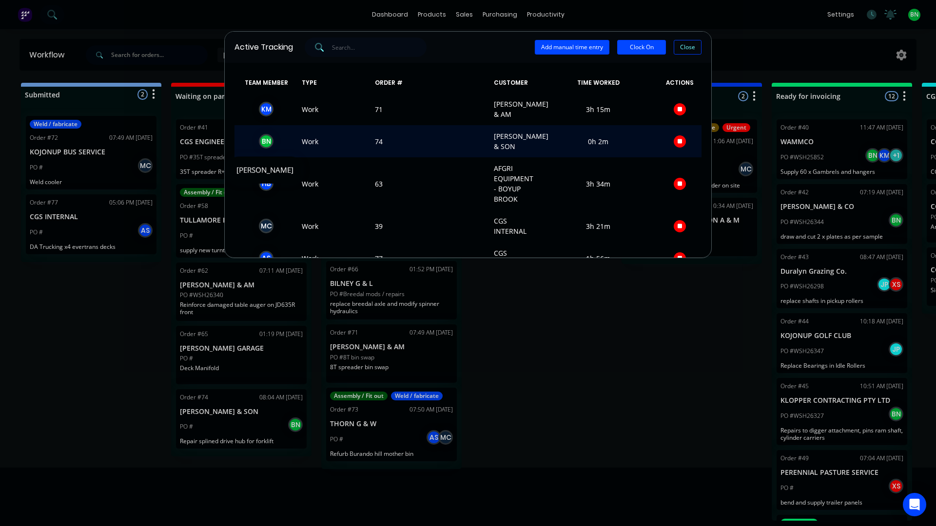  What do you see at coordinates (264, 47) in the screenshot?
I see `div: Active Tracking` at bounding box center [264, 47].